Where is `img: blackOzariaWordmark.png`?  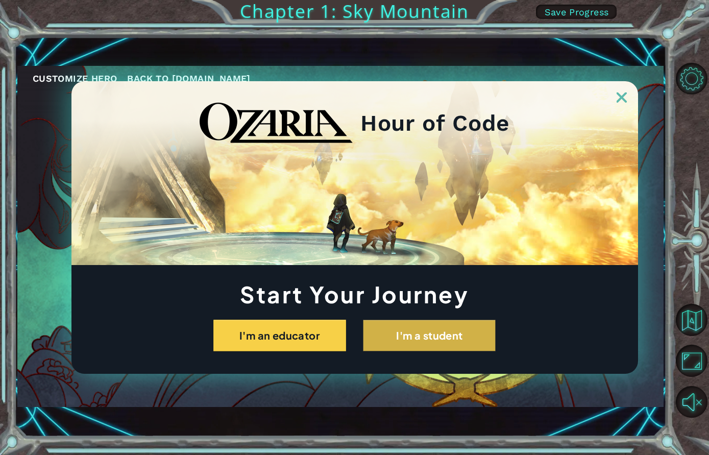 img: blackOzariaWordmark.png is located at coordinates (276, 123).